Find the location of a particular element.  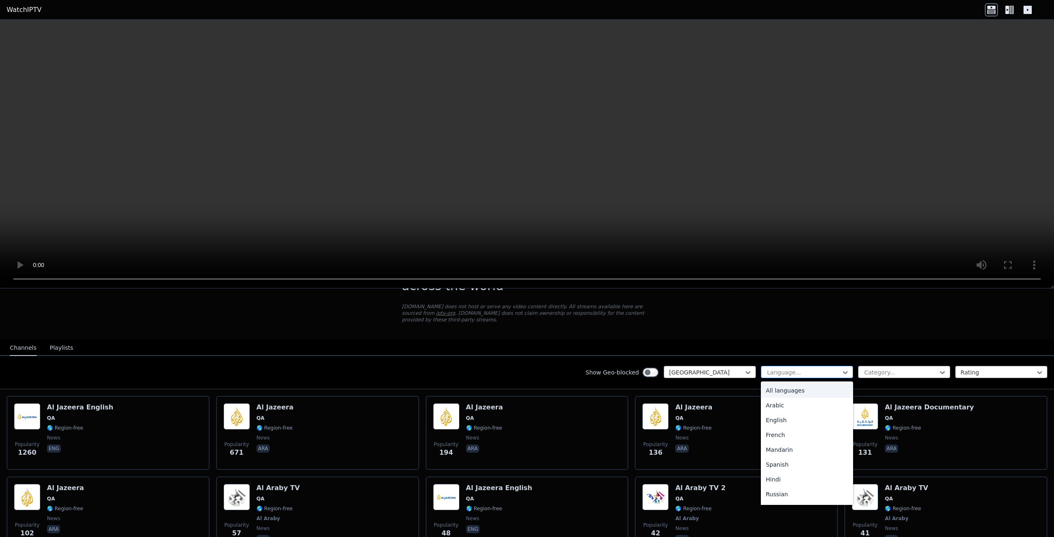

img: Al Jazeera Documentary is located at coordinates (865, 417).